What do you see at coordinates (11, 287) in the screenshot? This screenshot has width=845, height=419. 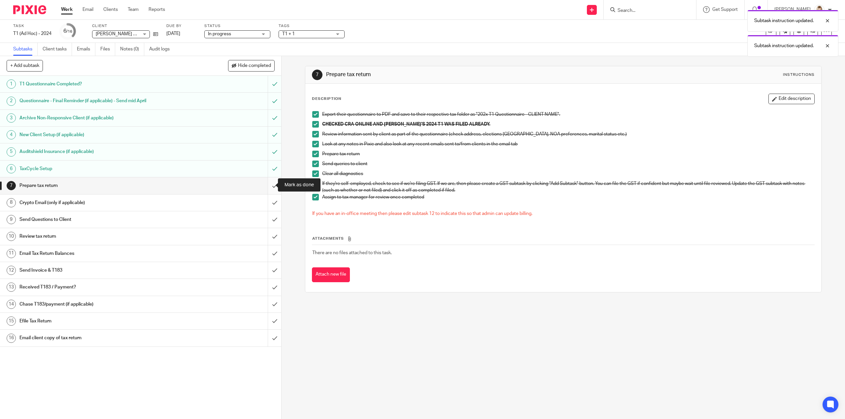 I see `div: 13` at bounding box center [11, 287].